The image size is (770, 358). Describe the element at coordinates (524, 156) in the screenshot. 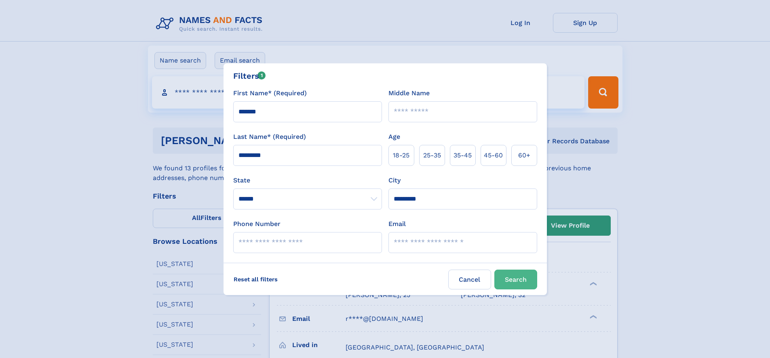

I see `span: 60+` at that location.